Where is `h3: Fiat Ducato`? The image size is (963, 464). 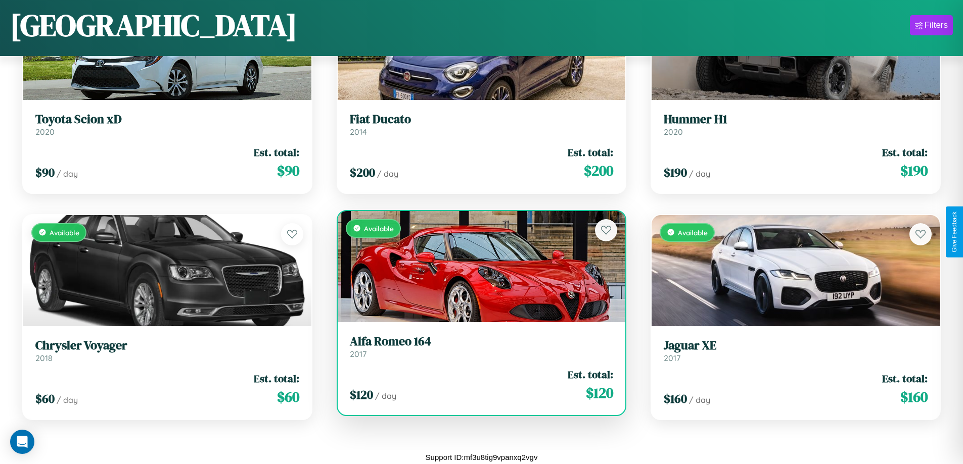
h3: Fiat Ducato is located at coordinates (482, 119).